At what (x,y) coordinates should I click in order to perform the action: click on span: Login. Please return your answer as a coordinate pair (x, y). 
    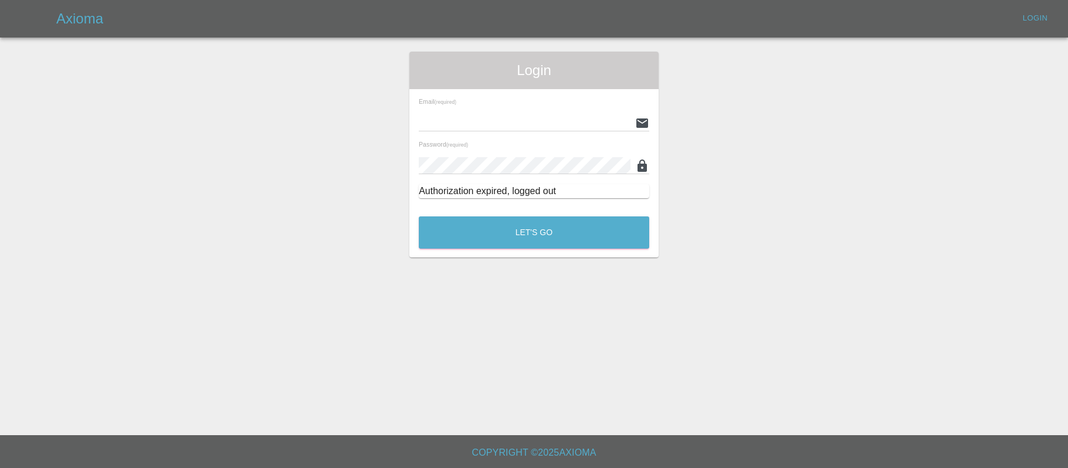
    Looking at the image, I should click on (534, 70).